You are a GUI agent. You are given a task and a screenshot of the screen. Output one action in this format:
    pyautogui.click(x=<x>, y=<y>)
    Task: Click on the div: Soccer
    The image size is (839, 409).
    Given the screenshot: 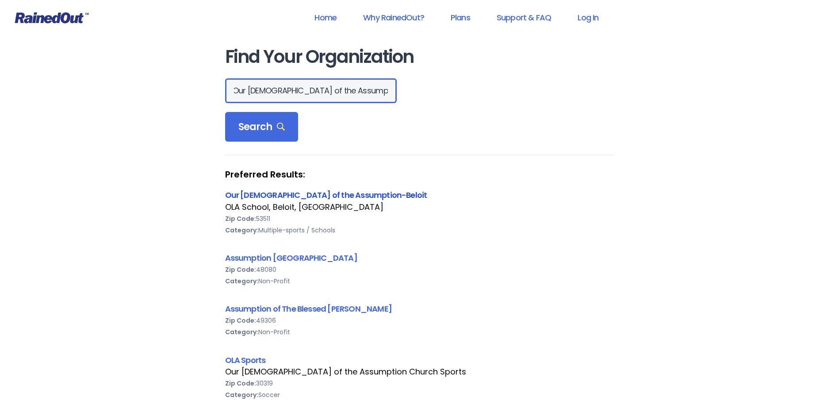 What is the action you would take?
    pyautogui.click(x=420, y=394)
    